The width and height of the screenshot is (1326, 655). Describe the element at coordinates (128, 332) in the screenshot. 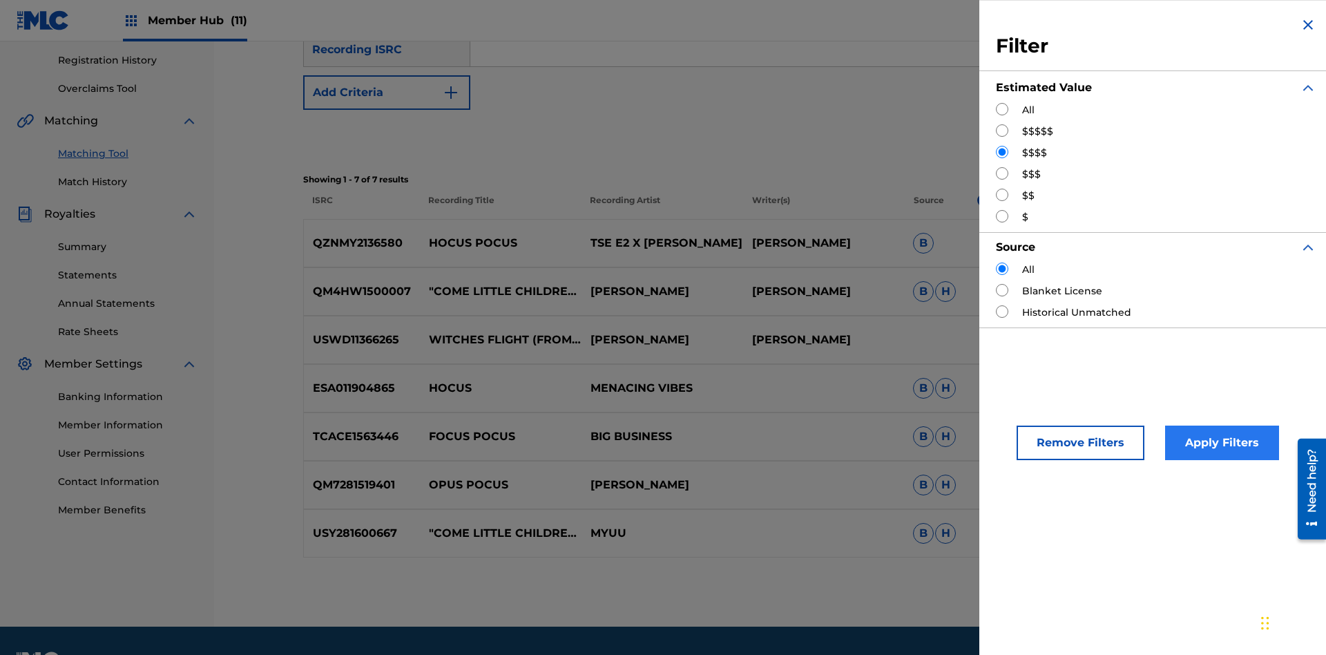

I see `a: Rate Sheets` at that location.